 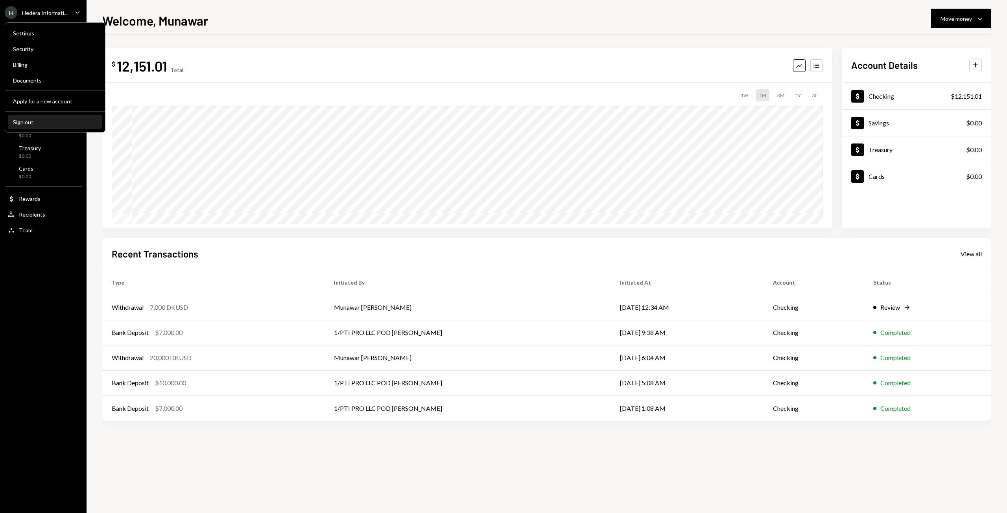 I want to click on th: Type, so click(x=213, y=282).